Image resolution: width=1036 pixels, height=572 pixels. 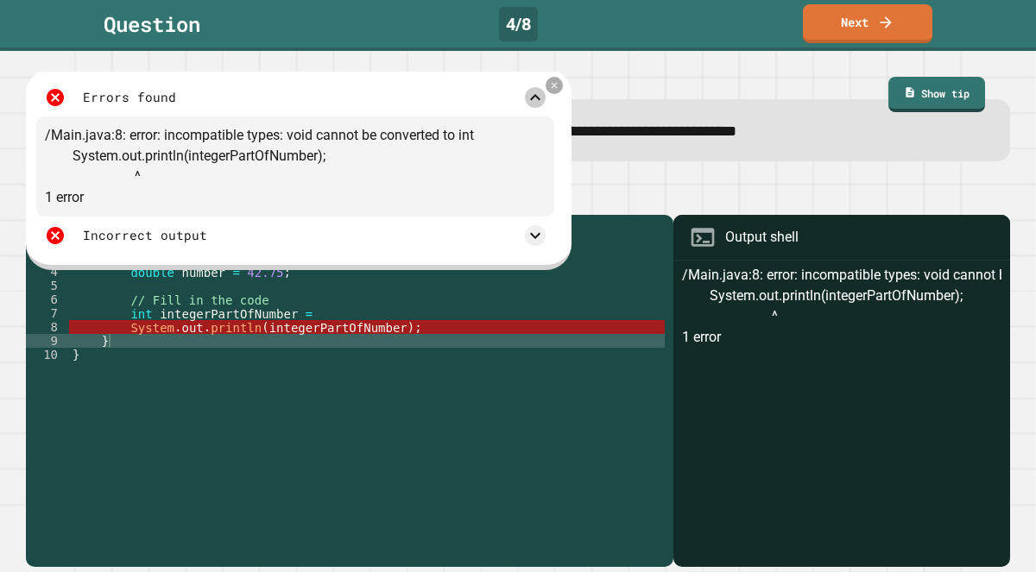 What do you see at coordinates (47, 355) in the screenshot?
I see `div: 10` at bounding box center [47, 355].